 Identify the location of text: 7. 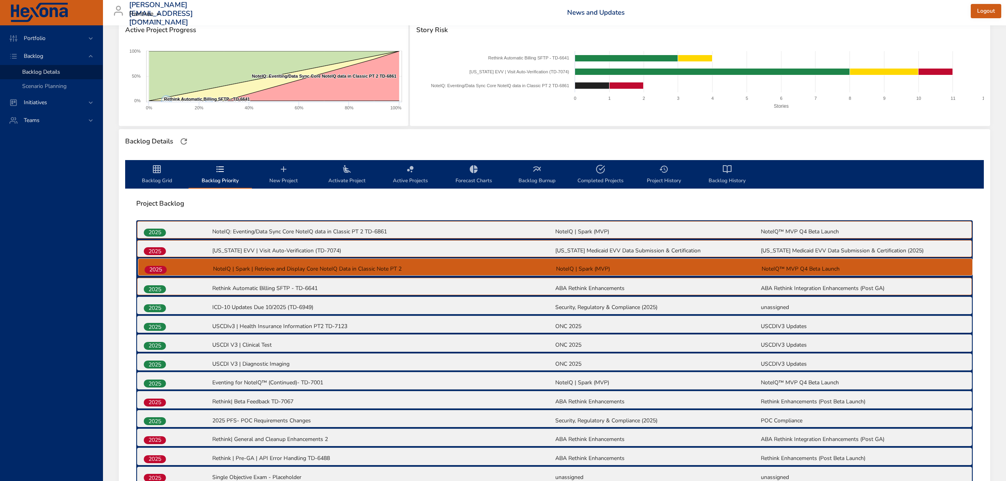
(815, 98).